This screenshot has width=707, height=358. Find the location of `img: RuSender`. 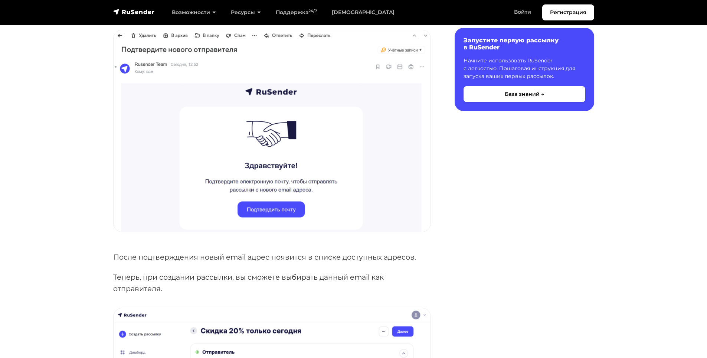

img: RuSender is located at coordinates (134, 12).